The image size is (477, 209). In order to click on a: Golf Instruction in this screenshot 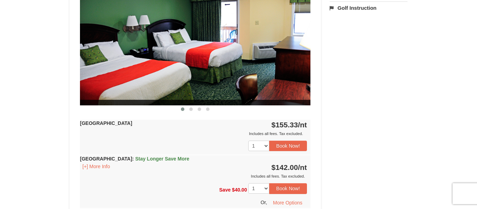, I will do `click(368, 8)`.